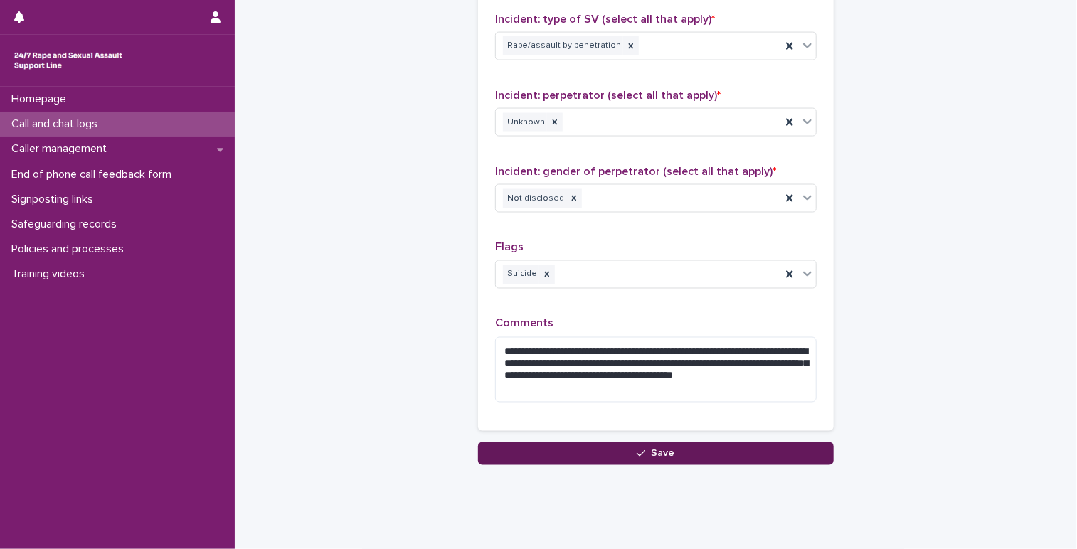  I want to click on span: Incident: perpetrator (select all that apply), so click(607, 95).